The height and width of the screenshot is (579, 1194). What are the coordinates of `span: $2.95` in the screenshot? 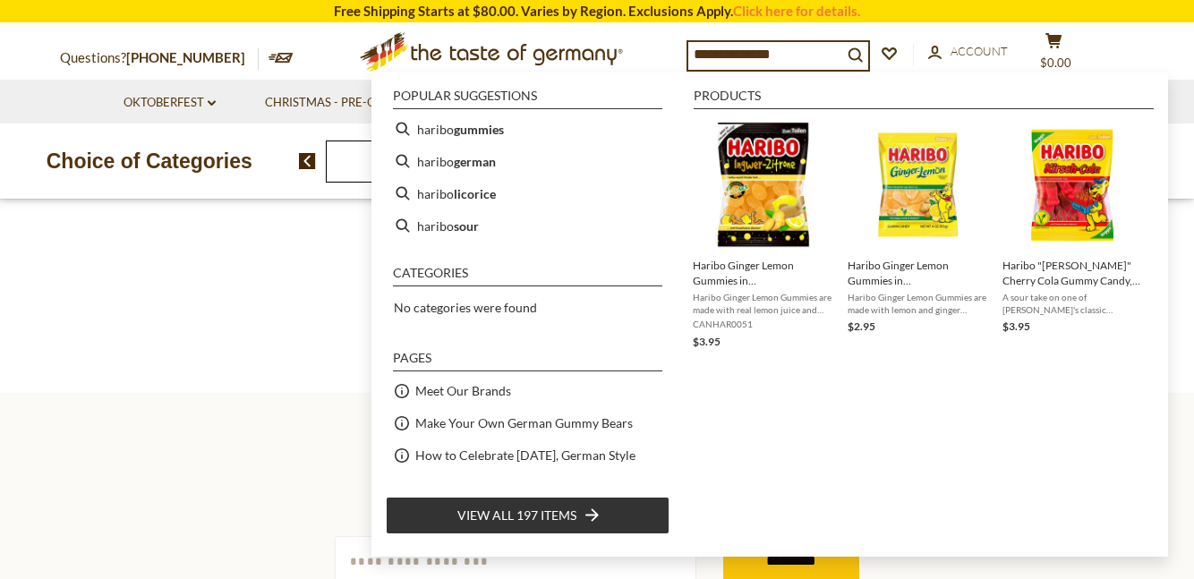 It's located at (861, 326).